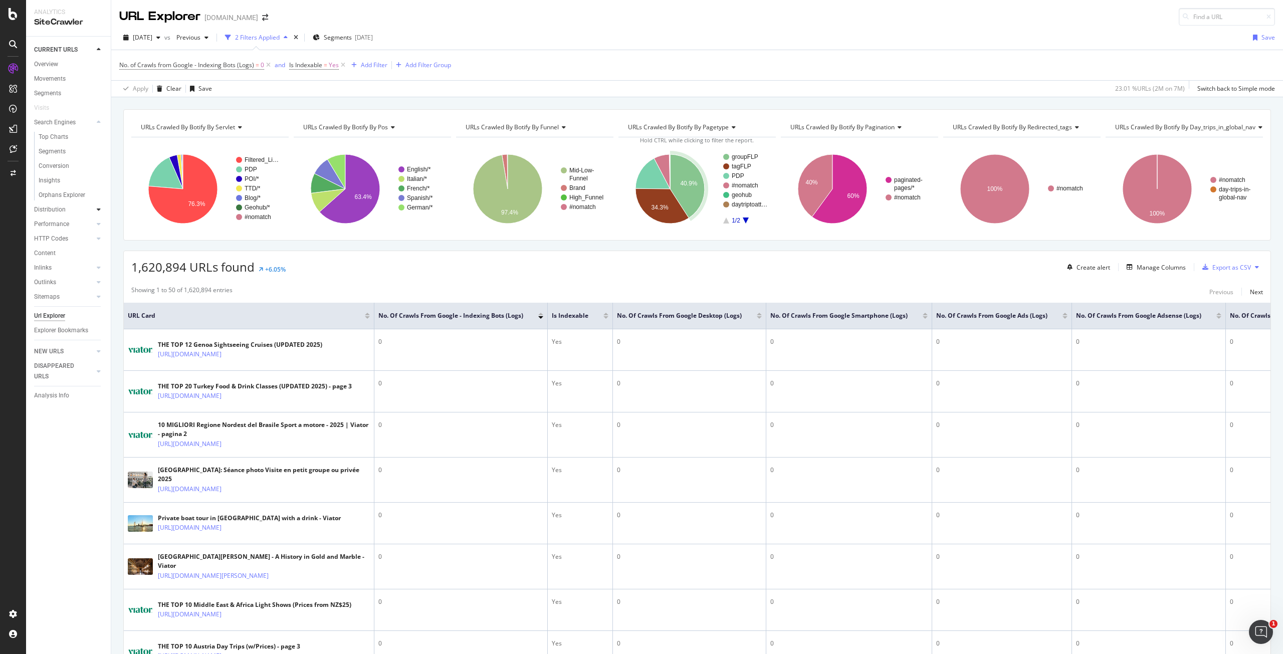  I want to click on div: SiteCrawler, so click(68, 22).